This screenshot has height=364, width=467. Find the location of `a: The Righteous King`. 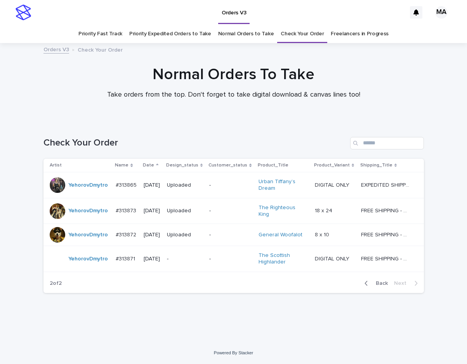

a: The Righteous King is located at coordinates (283, 211).